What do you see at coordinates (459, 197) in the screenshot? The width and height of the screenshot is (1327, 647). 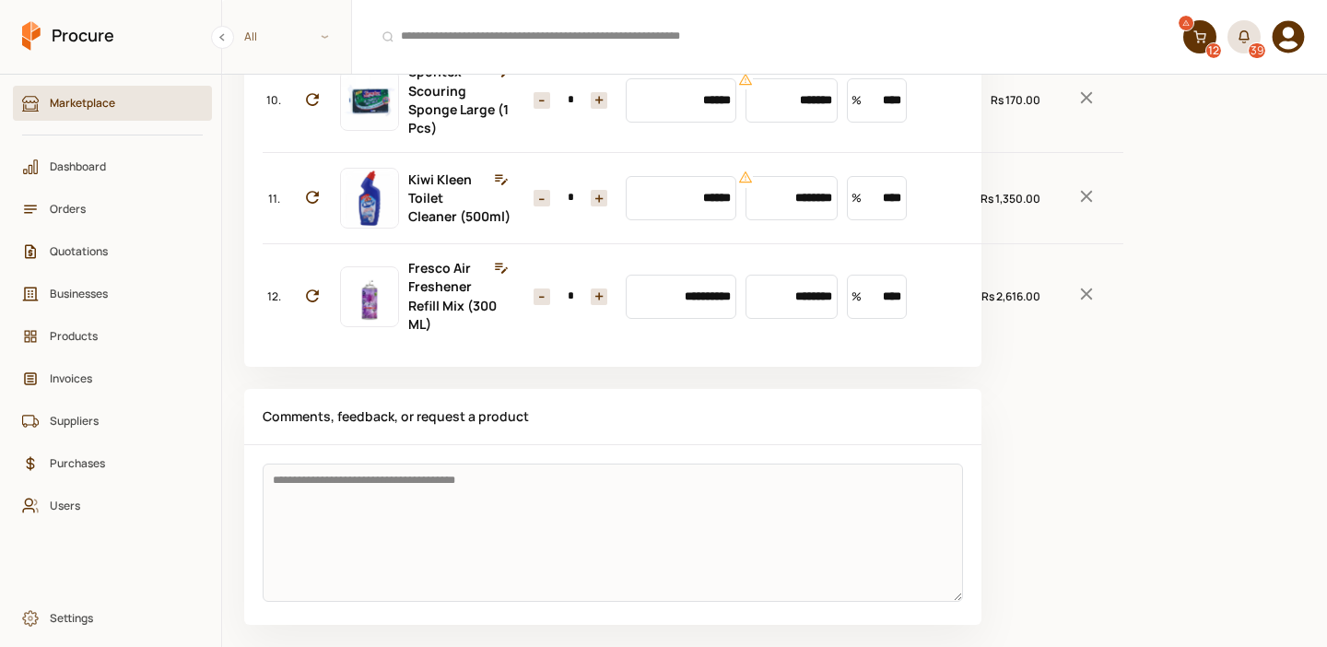 I see `a: Kiwi Kleen Toilet Cleaner (500ml)` at bounding box center [459, 197].